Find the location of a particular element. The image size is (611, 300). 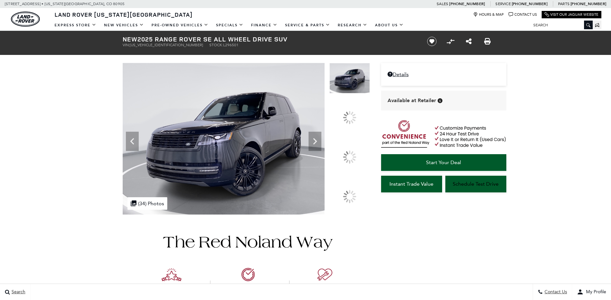

button: Compare vehicle is located at coordinates (450, 41).